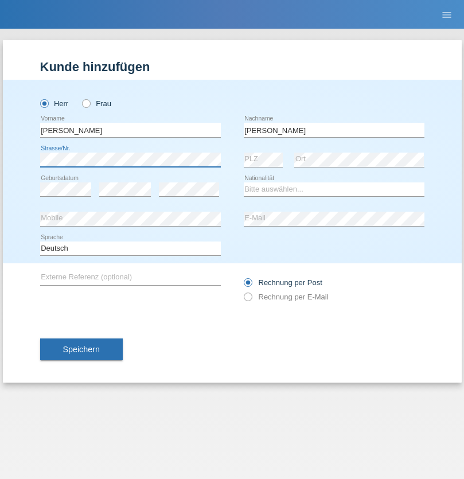  I want to click on label: Frau, so click(96, 103).